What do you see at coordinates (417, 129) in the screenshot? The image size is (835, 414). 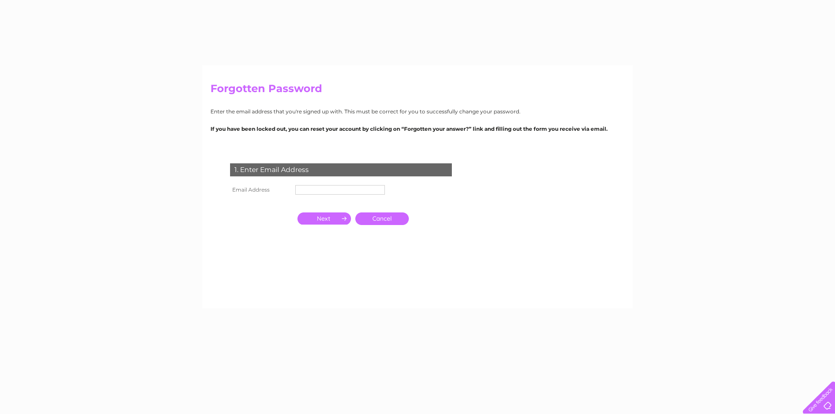 I see `p: If you have been locked out, you can reset your account by clicking on “Forgotten your answer?” l...` at bounding box center [417, 129].